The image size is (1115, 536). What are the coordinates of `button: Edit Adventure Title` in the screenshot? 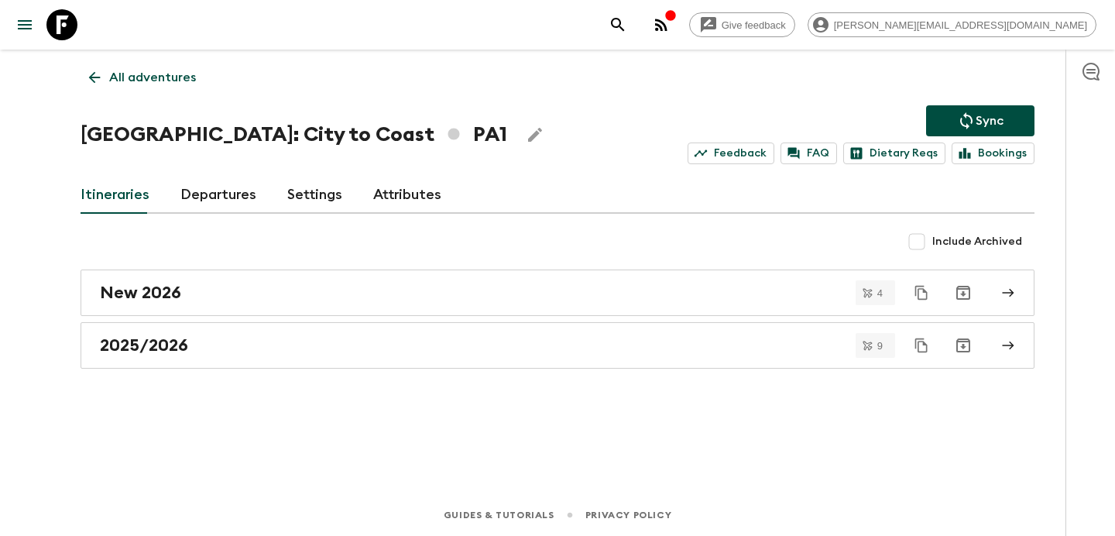 It's located at (535, 135).